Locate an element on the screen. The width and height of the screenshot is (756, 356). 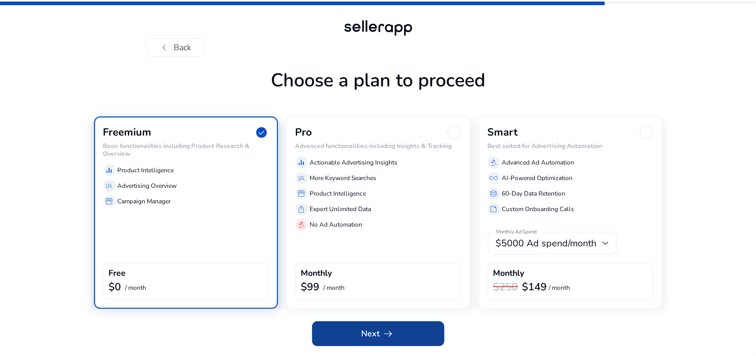
p: AI-Powered Optimization is located at coordinates (538, 178).